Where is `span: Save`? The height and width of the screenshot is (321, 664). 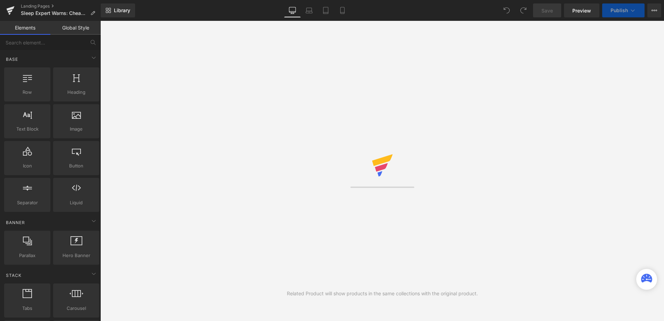 span: Save is located at coordinates (547, 10).